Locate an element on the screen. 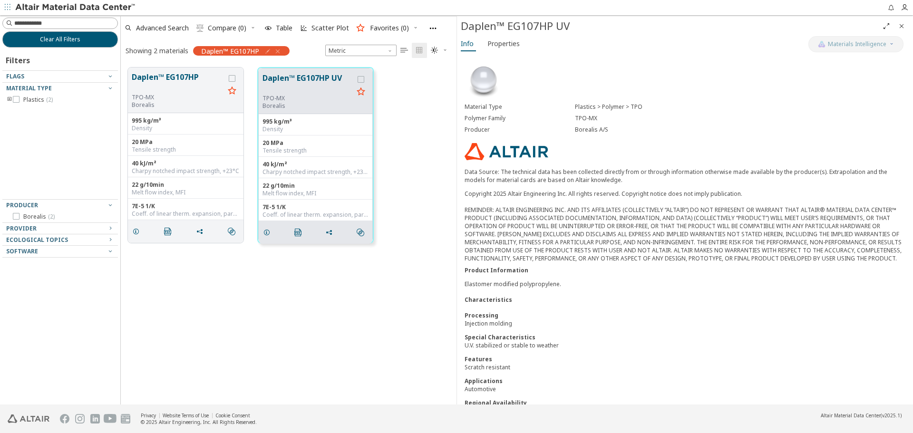 This screenshot has height=433, width=913. div: Polymer Family is located at coordinates (519, 118).